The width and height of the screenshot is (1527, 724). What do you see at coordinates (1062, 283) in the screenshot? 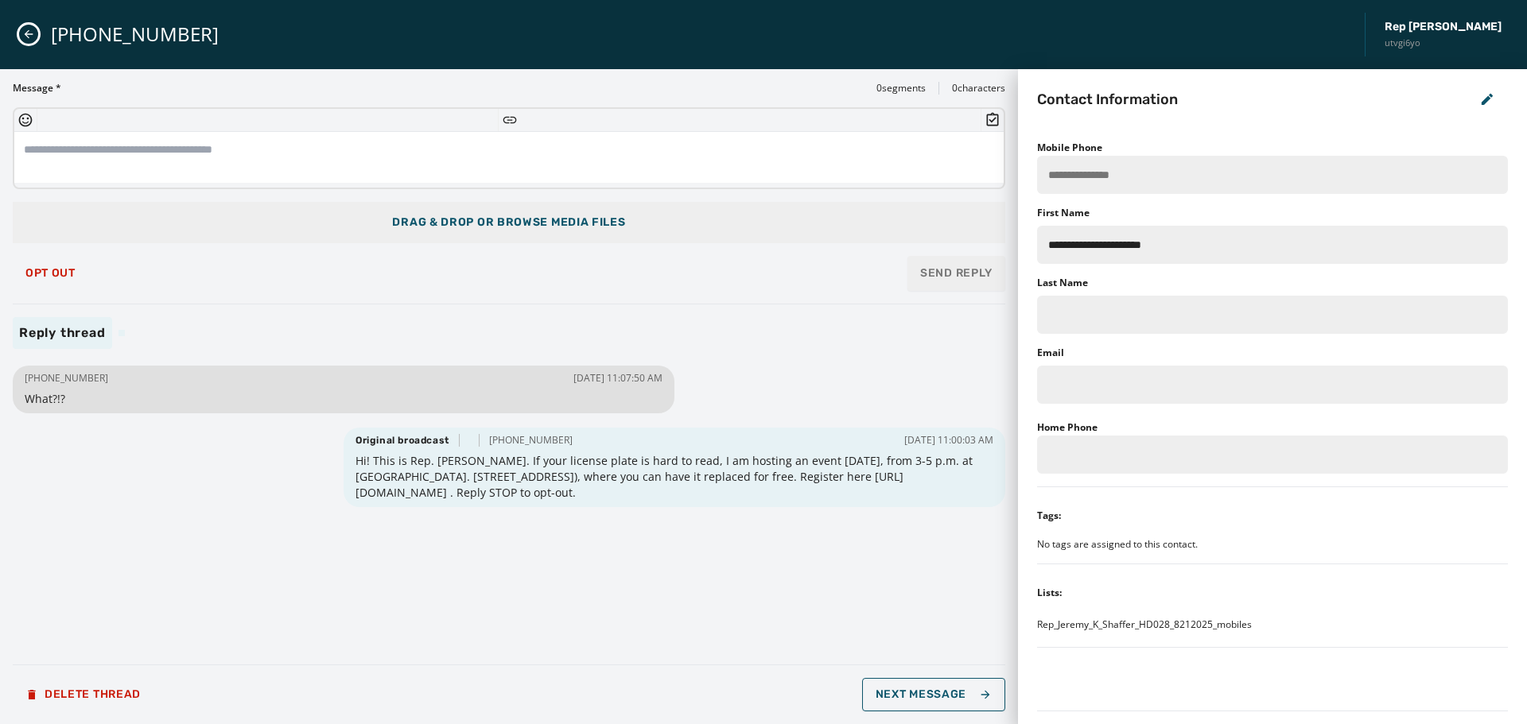
I see `label: Last Name` at bounding box center [1062, 283].